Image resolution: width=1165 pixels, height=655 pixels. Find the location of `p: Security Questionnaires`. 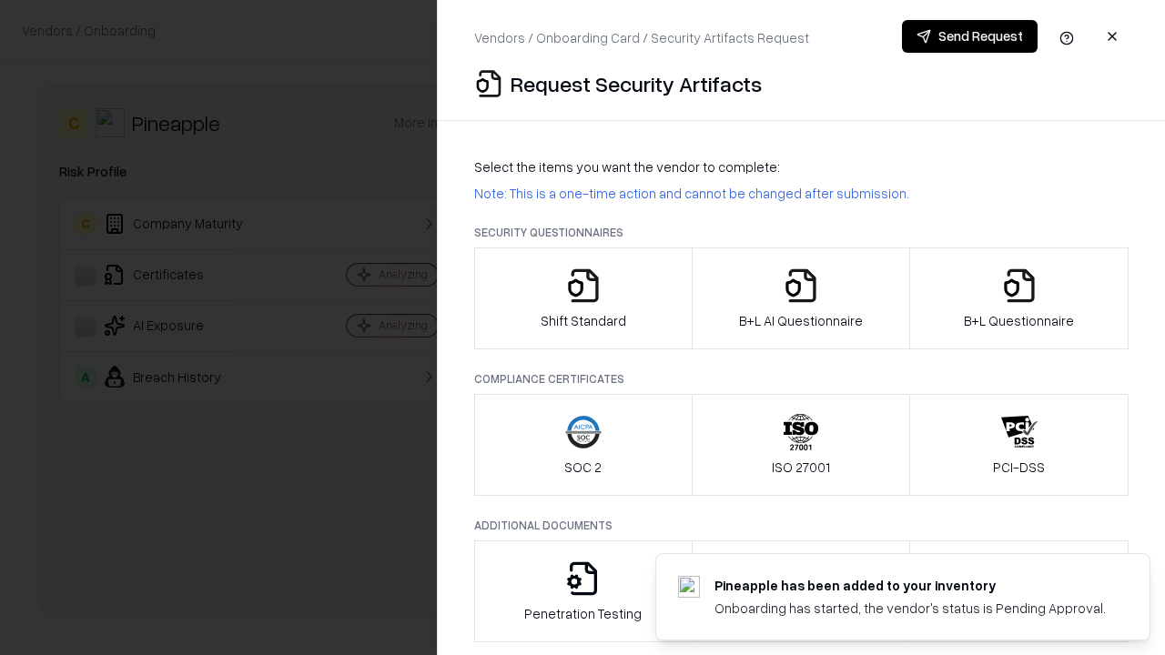

p: Security Questionnaires is located at coordinates (801, 232).